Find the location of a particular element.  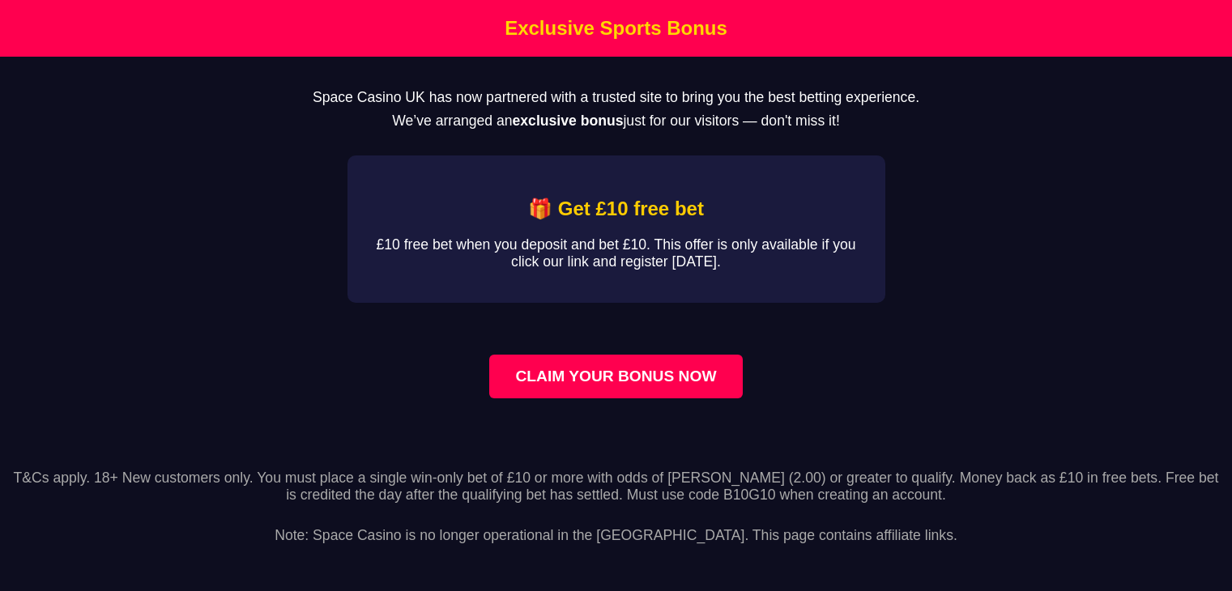

strong: exclusive bonus is located at coordinates (568, 121).